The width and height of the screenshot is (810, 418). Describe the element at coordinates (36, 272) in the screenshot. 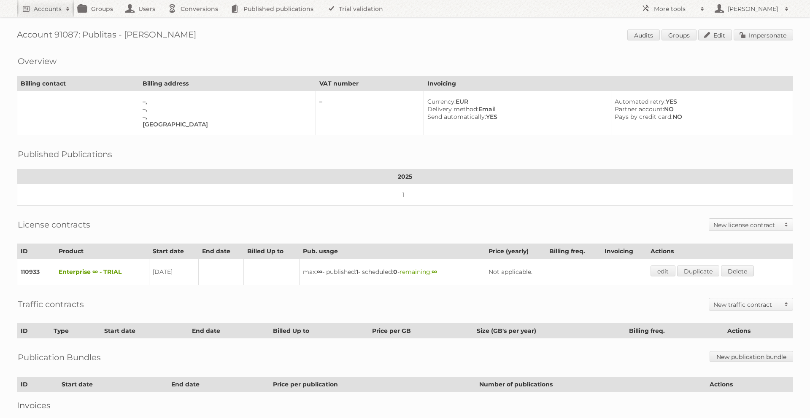

I see `td: 110933` at that location.